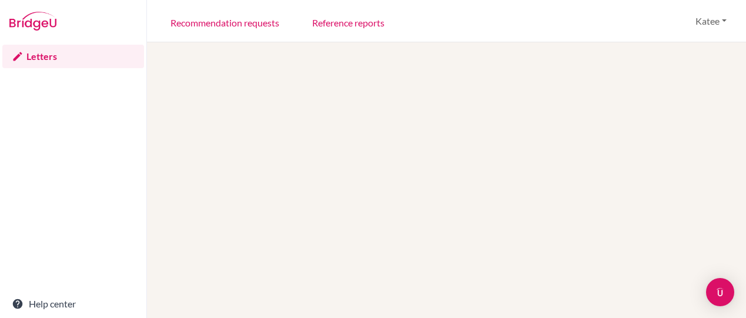 The width and height of the screenshot is (746, 318). What do you see at coordinates (225, 22) in the screenshot?
I see `a: Recommendation requests` at bounding box center [225, 22].